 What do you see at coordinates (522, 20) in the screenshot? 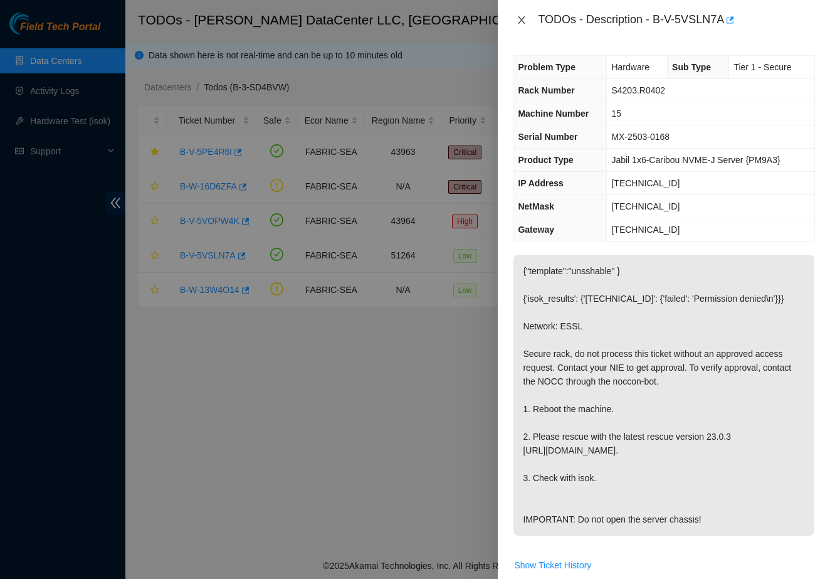
I see `button: Close` at bounding box center [522, 20].